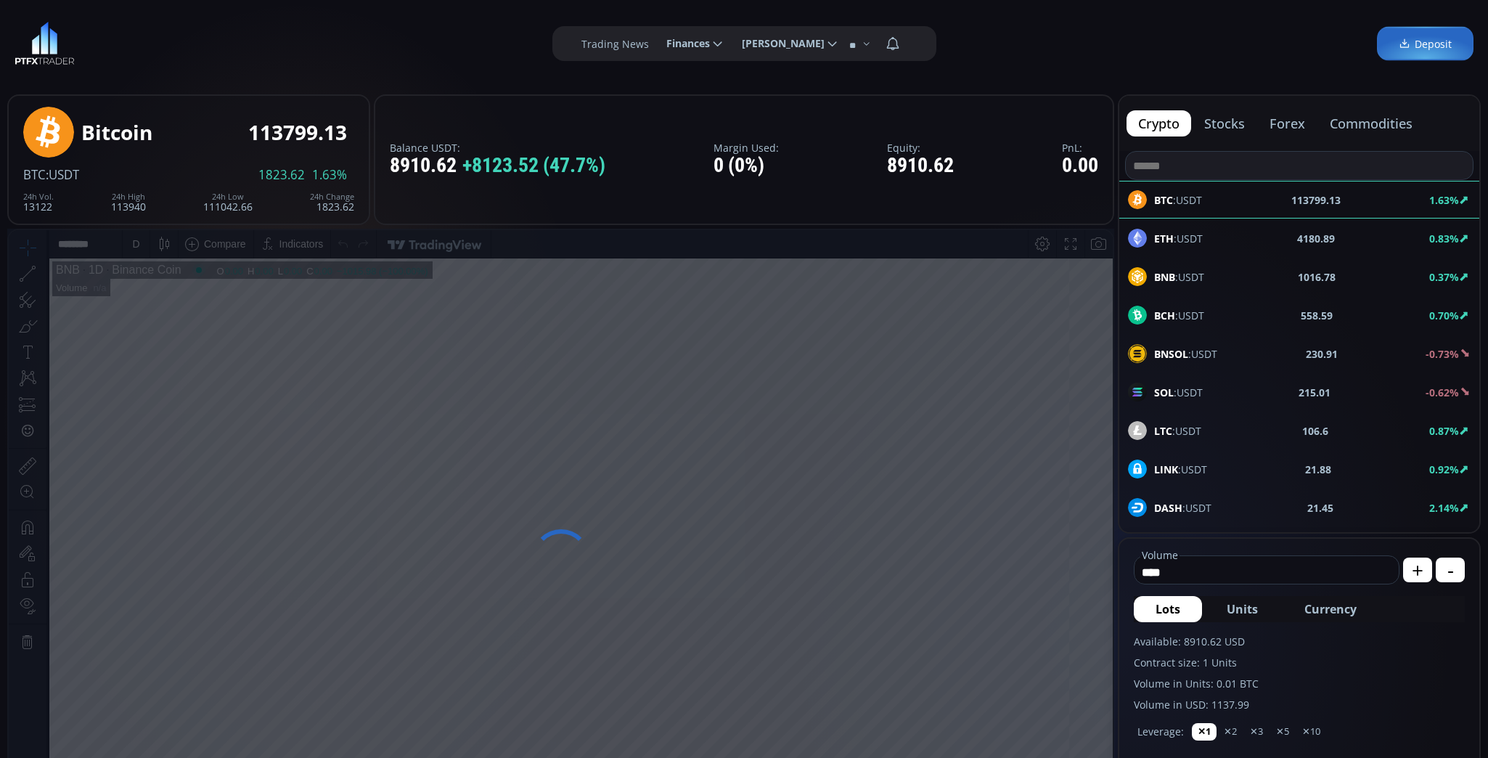 The height and width of the screenshot is (758, 1488). I want to click on button: ✕3, so click(1256, 731).